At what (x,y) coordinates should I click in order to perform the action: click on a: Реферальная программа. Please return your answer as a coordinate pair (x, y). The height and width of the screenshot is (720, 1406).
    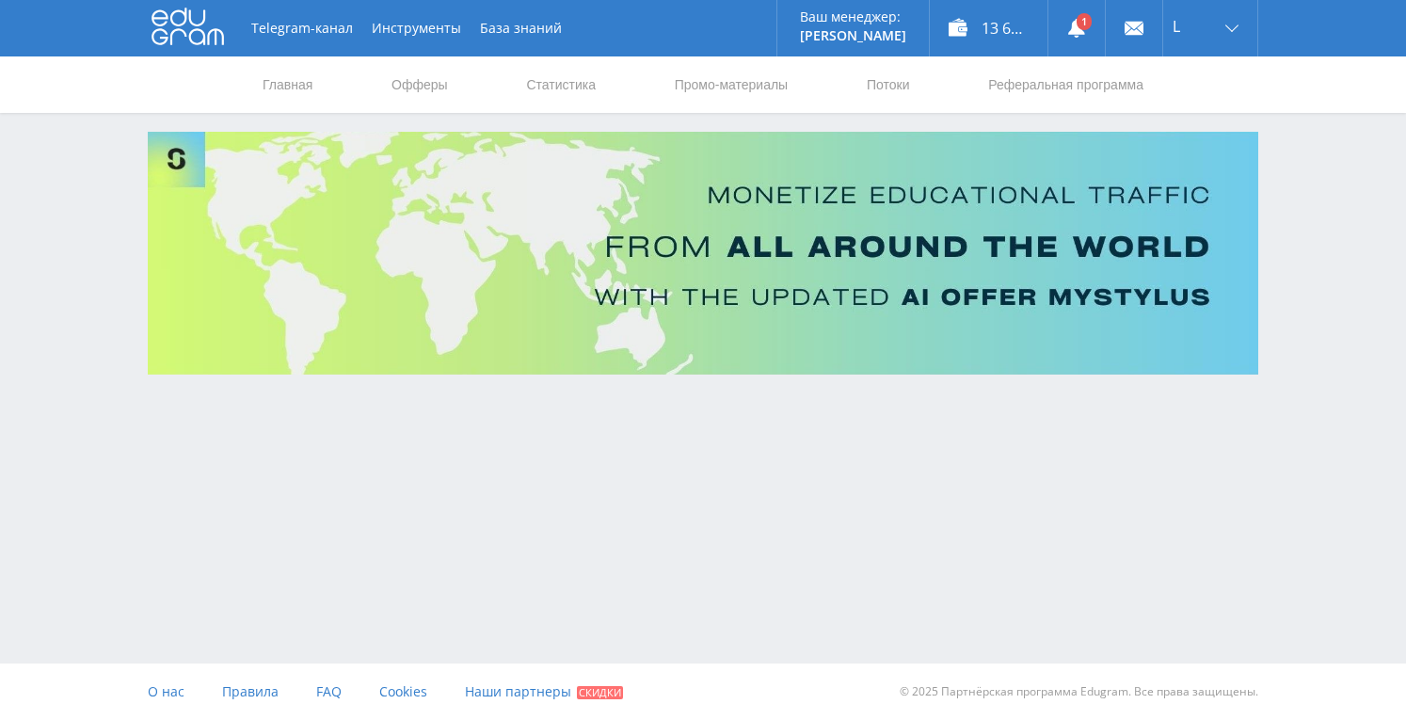
    Looking at the image, I should click on (1065, 85).